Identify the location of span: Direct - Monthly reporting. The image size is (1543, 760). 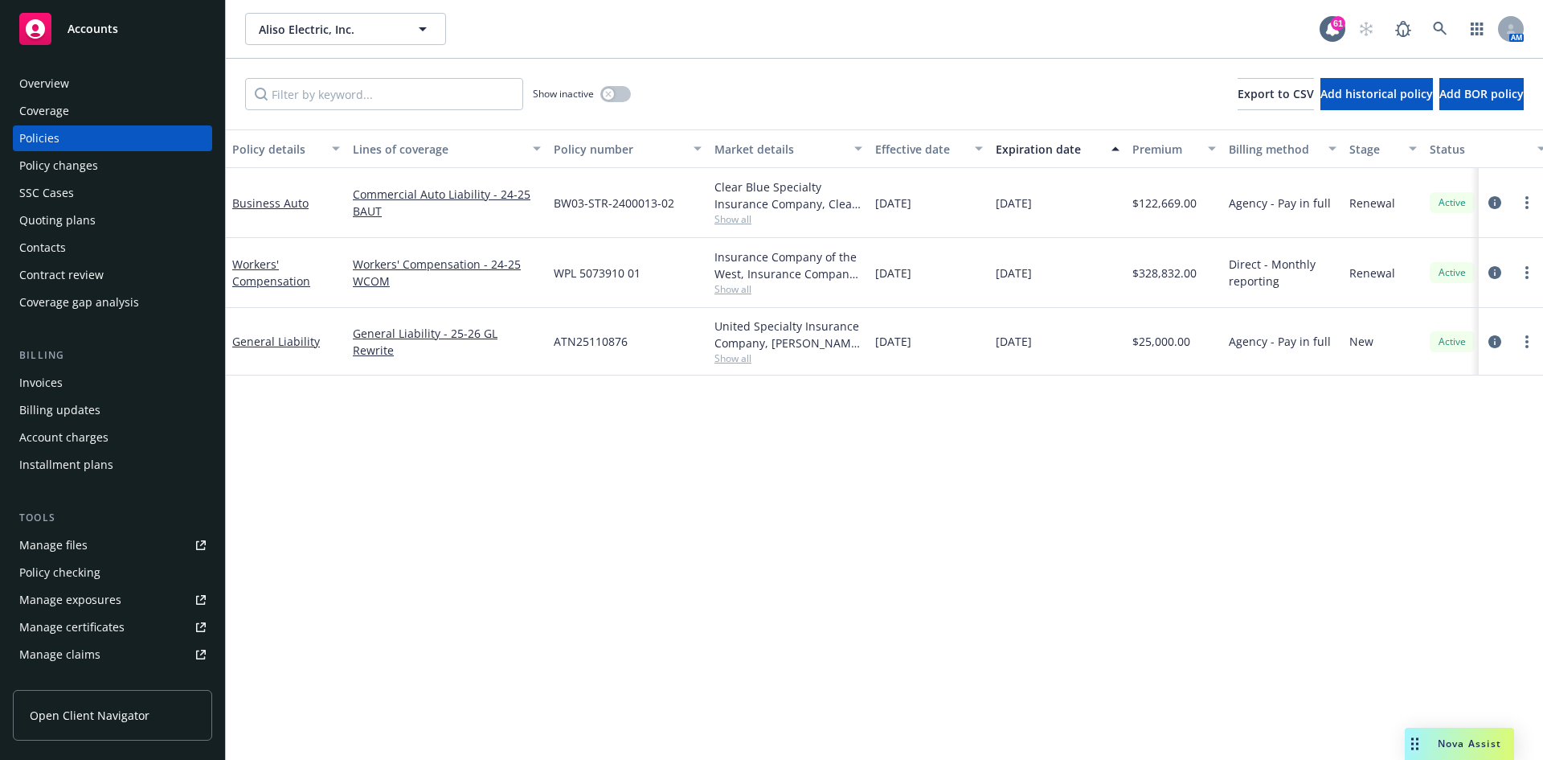
(1283, 272).